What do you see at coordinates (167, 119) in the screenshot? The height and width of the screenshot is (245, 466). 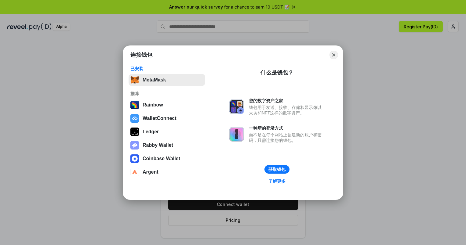 I see `button: WalletConnect` at bounding box center [167, 119].